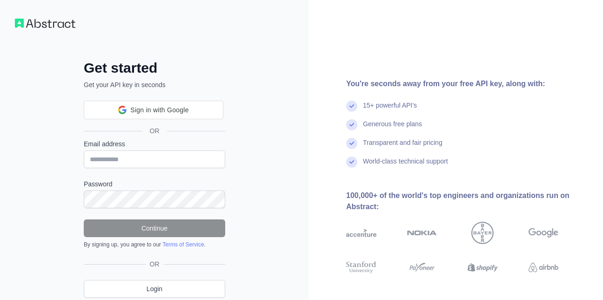 The width and height of the screenshot is (603, 300). I want to click on a: Login, so click(154, 288).